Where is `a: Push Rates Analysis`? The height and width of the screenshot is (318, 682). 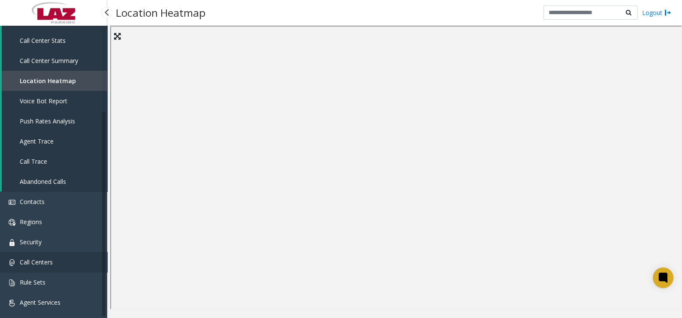 a: Push Rates Analysis is located at coordinates (54, 121).